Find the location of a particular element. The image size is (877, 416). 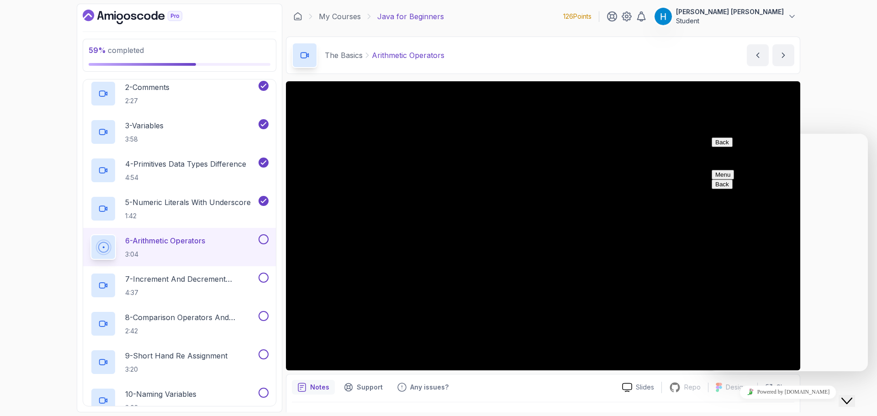

div: primary is located at coordinates (80, 16).